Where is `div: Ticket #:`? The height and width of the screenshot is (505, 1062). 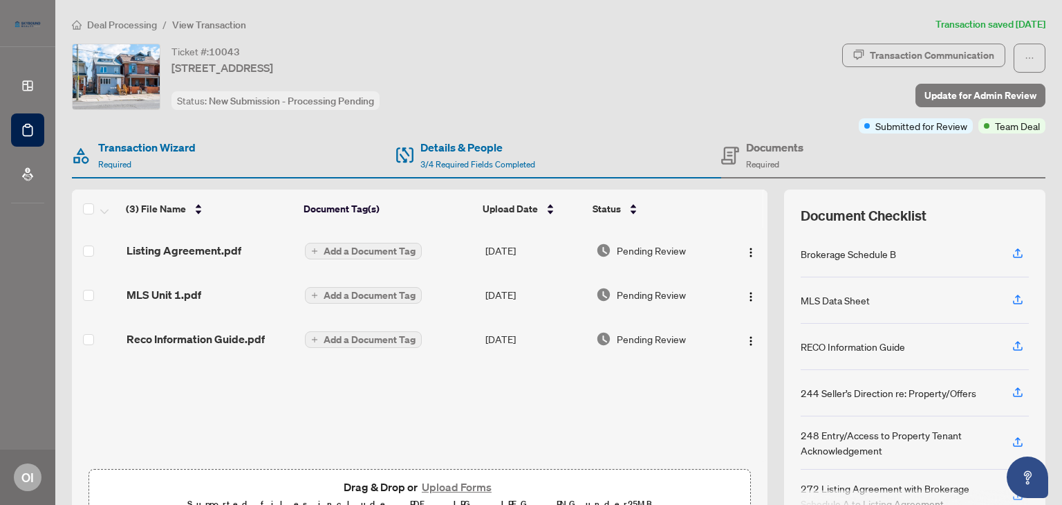 div: Ticket #: is located at coordinates (205, 51).